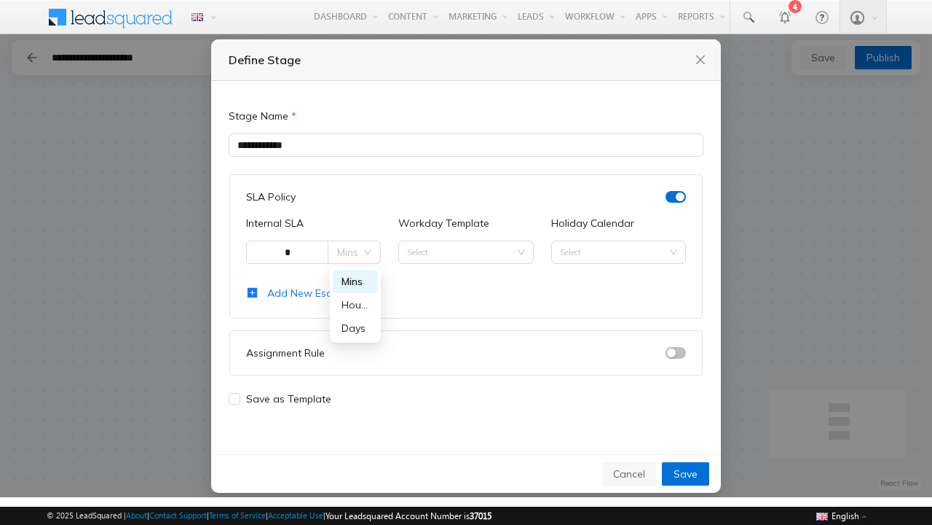  I want to click on input: Internal SLA, so click(287, 218).